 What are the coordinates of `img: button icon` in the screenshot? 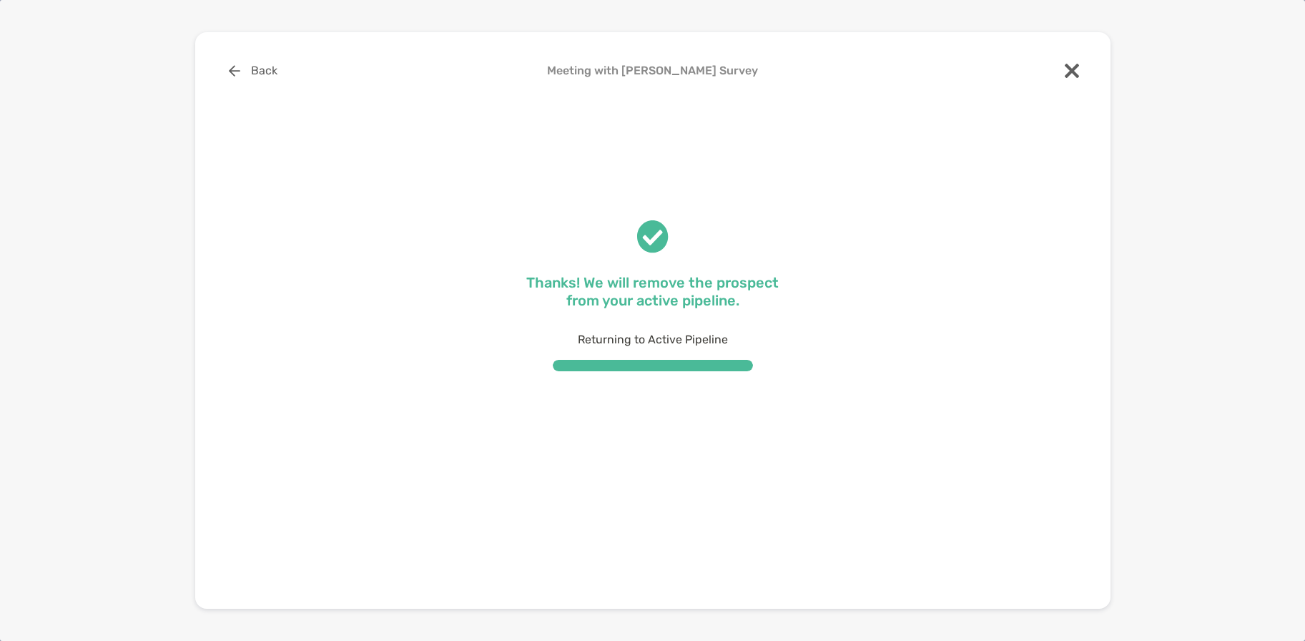 It's located at (235, 71).